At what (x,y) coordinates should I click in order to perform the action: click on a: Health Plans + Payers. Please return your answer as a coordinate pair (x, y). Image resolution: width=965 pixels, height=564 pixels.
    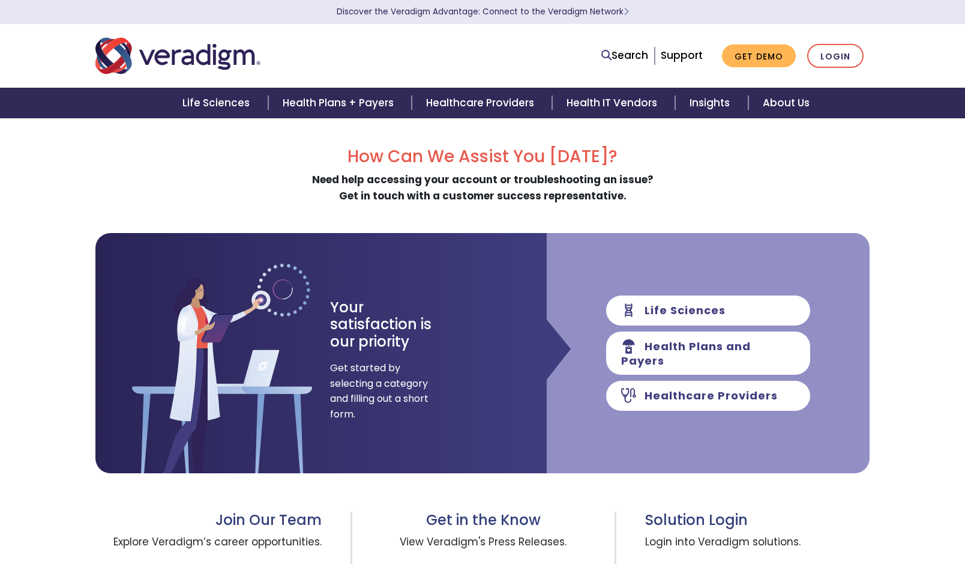
    Looking at the image, I should click on (340, 103).